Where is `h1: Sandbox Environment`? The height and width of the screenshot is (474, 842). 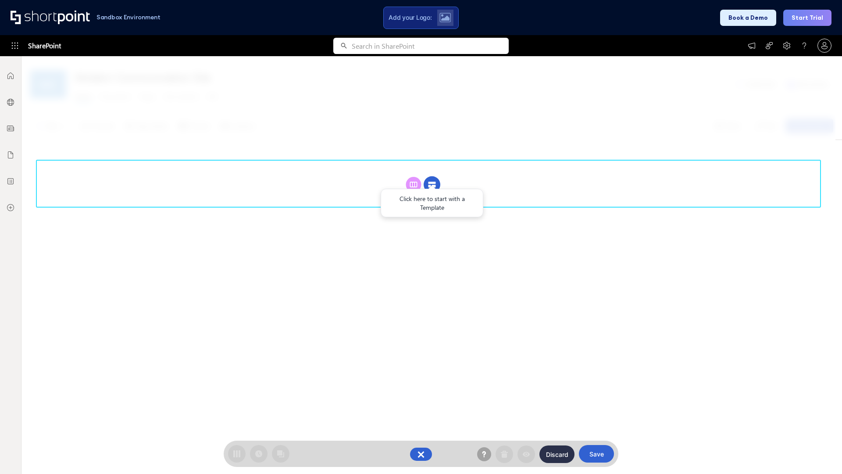 h1: Sandbox Environment is located at coordinates (129, 17).